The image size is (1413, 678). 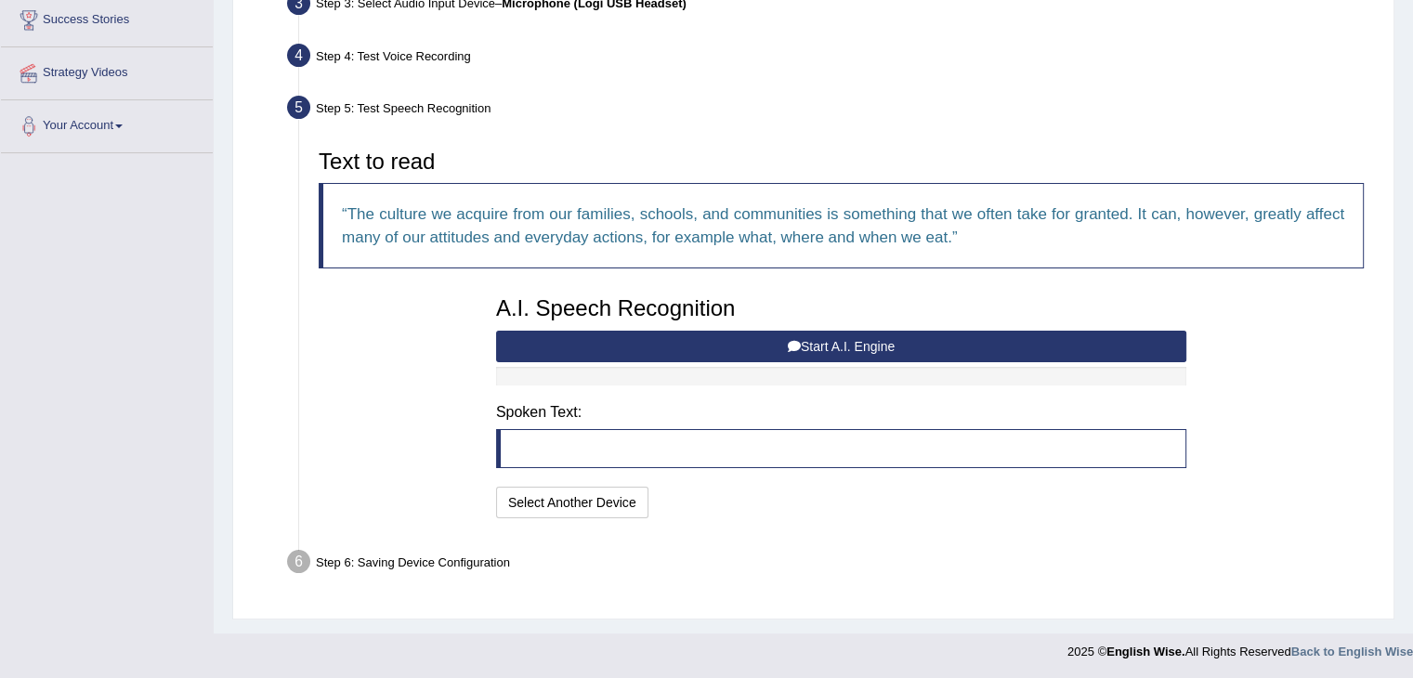 I want to click on h3: A.I. Speech Recognition, so click(x=841, y=308).